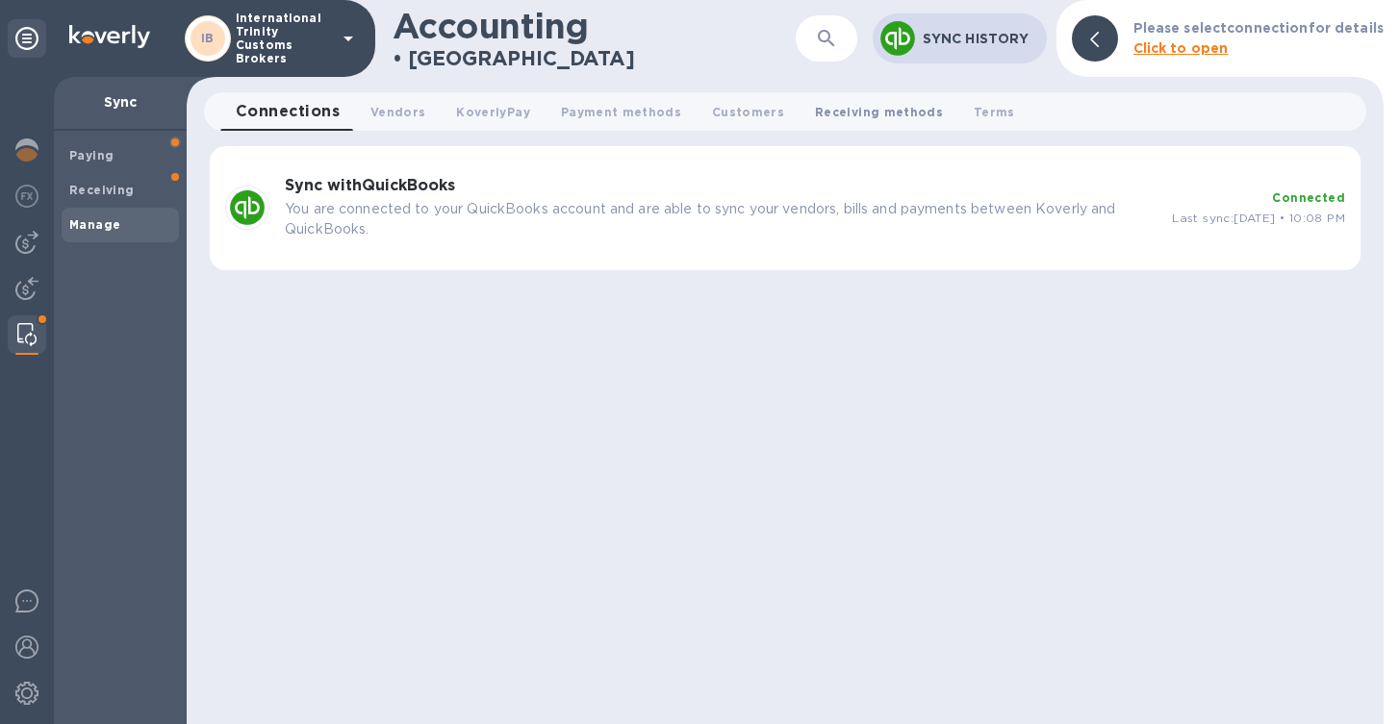 The width and height of the screenshot is (1399, 724). I want to click on b: Manage, so click(94, 224).